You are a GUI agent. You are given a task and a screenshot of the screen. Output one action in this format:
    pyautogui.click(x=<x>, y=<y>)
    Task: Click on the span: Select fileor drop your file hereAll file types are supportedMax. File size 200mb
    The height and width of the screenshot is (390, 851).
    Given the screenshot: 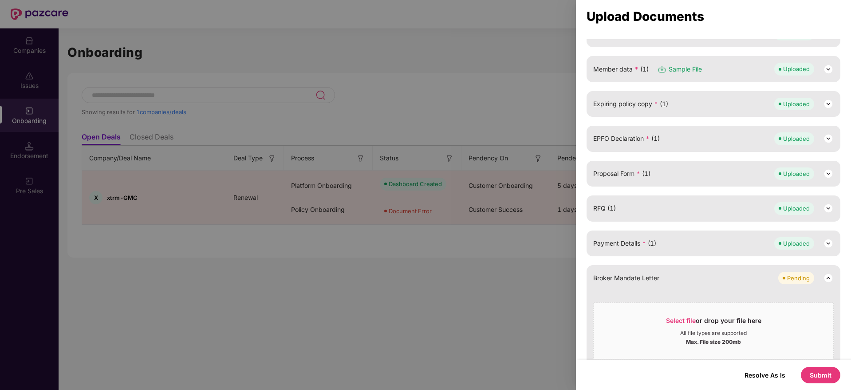 What is the action you would take?
    pyautogui.click(x=714, y=331)
    